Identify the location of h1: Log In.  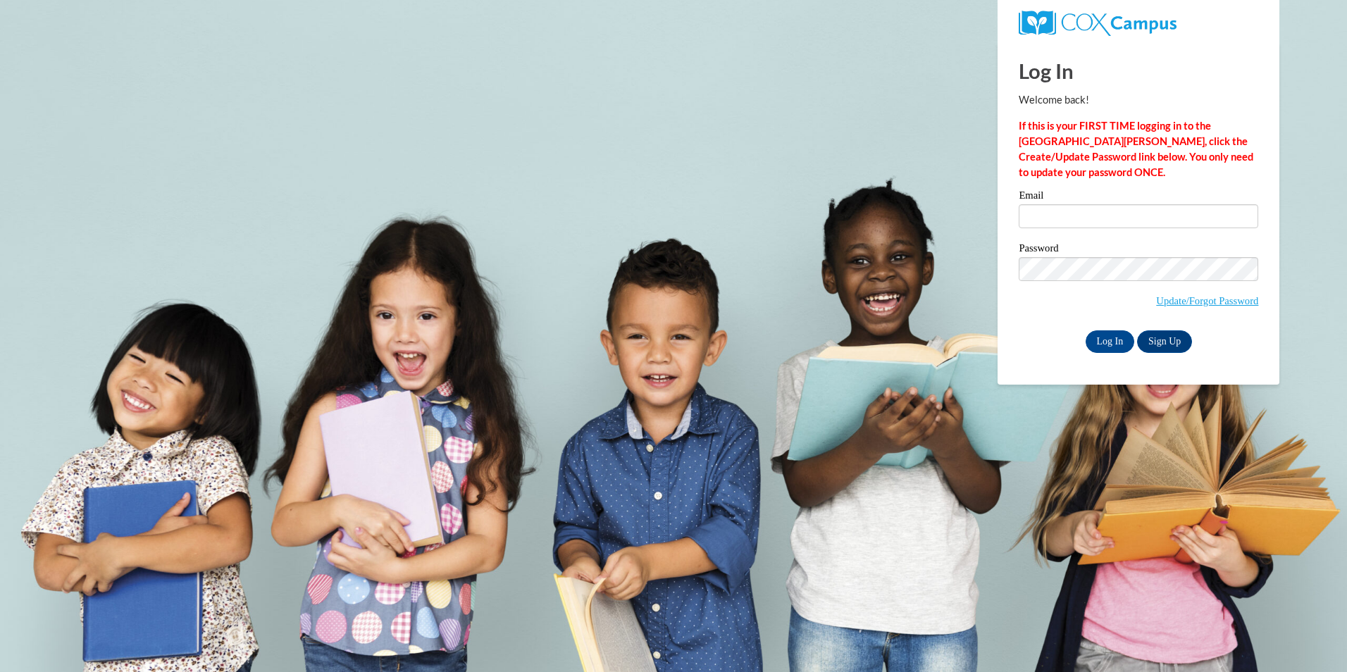
(1139, 70).